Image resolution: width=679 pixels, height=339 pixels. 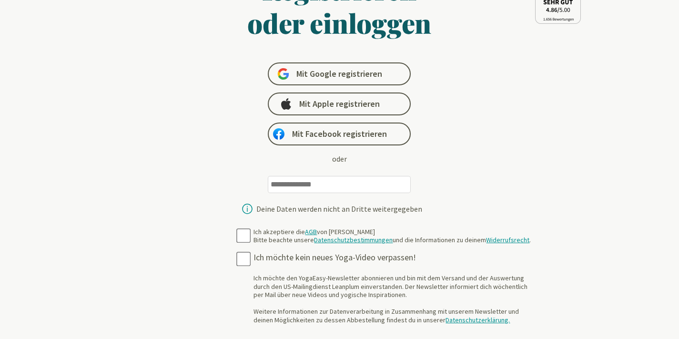 What do you see at coordinates (339, 134) in the screenshot?
I see `a: Mit Facebook registrieren` at bounding box center [339, 134].